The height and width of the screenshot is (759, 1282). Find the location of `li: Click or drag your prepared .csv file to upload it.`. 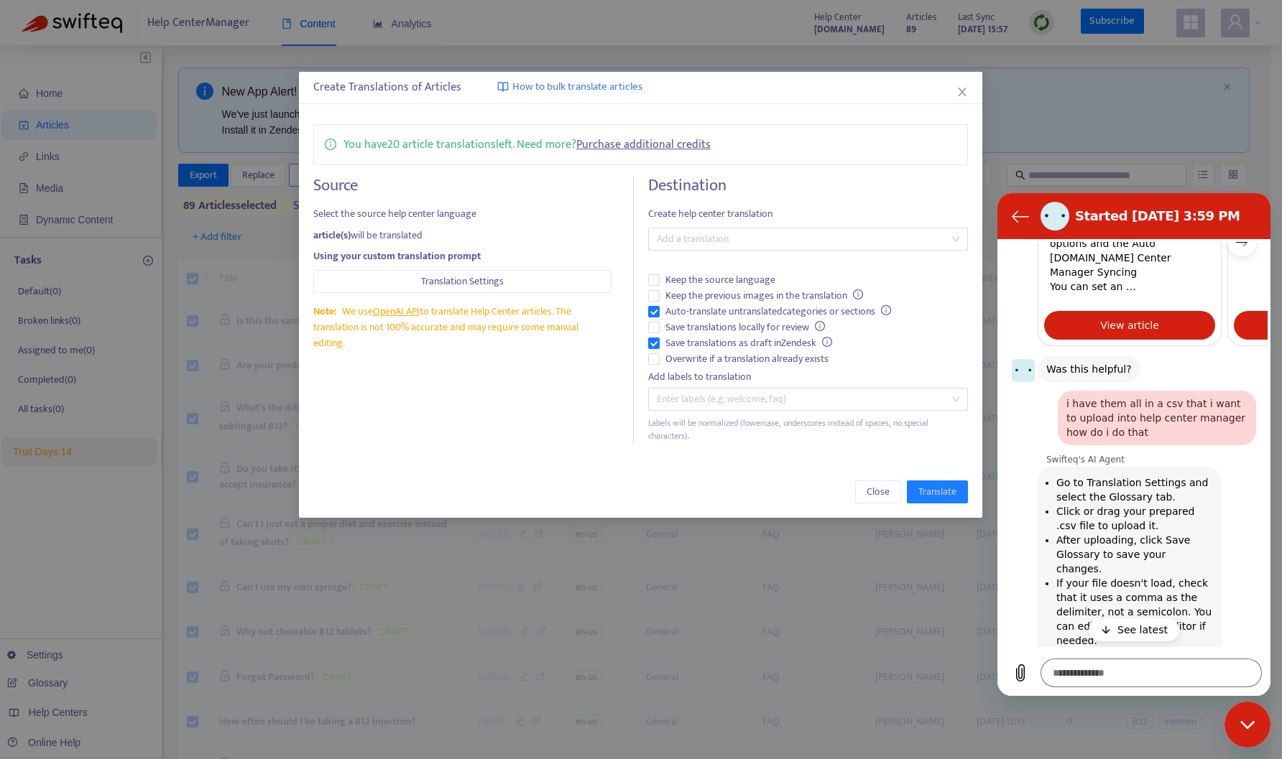

li: Click or drag your prepared .csv file to upload it. is located at coordinates (137, 325).